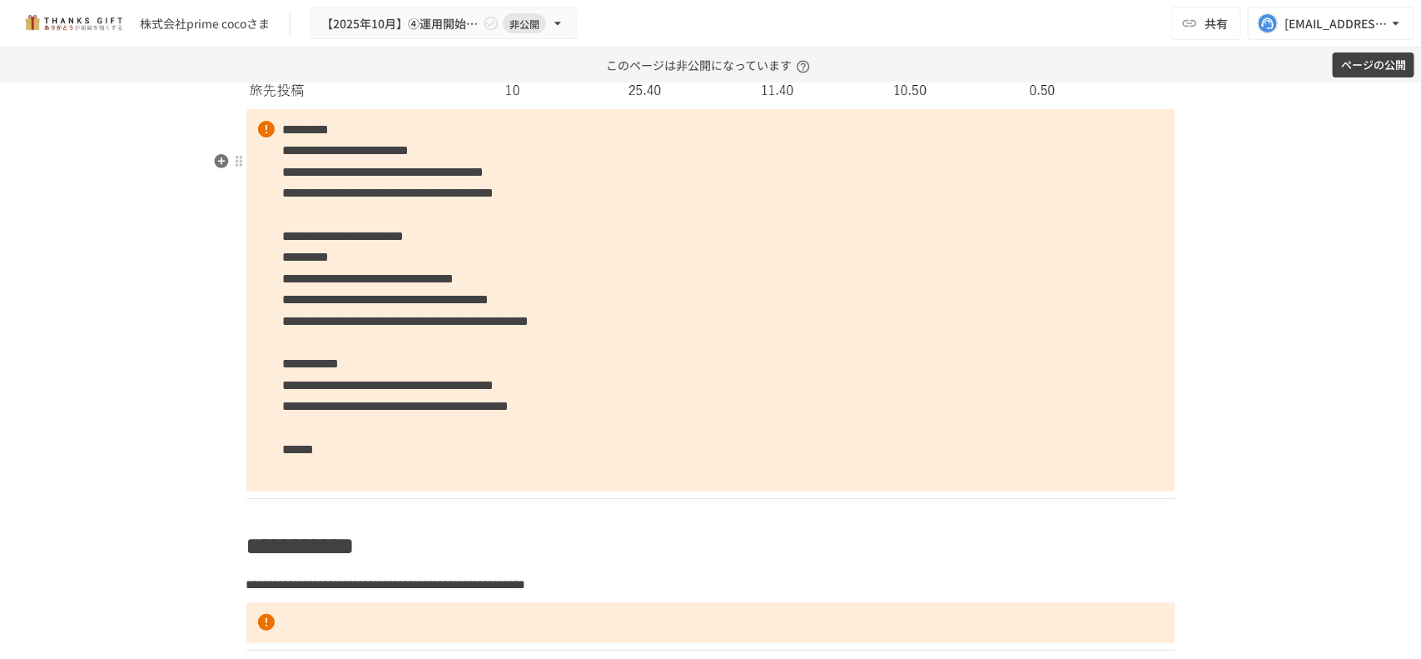  I want to click on p: このページは非公開になっています, so click(710, 65).